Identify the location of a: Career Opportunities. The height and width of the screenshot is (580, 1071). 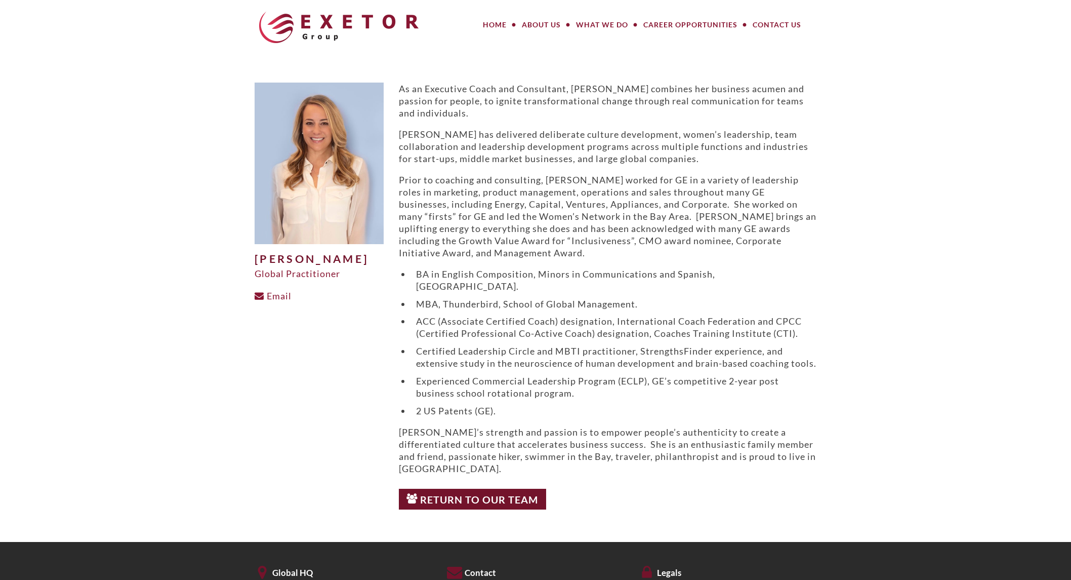
(691, 25).